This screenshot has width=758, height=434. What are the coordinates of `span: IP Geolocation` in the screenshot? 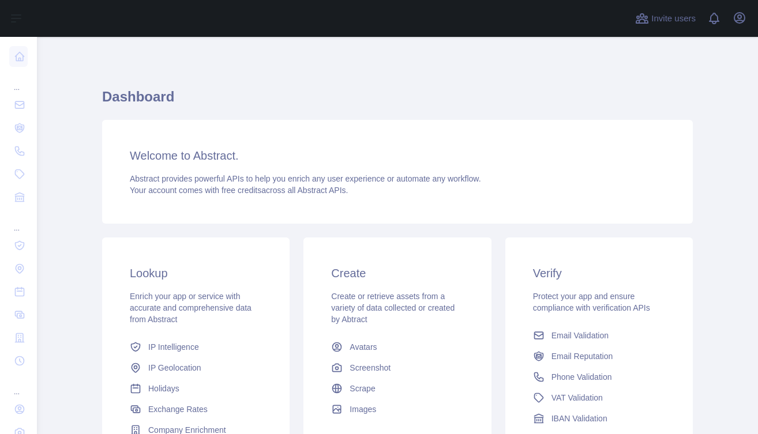 It's located at (175, 368).